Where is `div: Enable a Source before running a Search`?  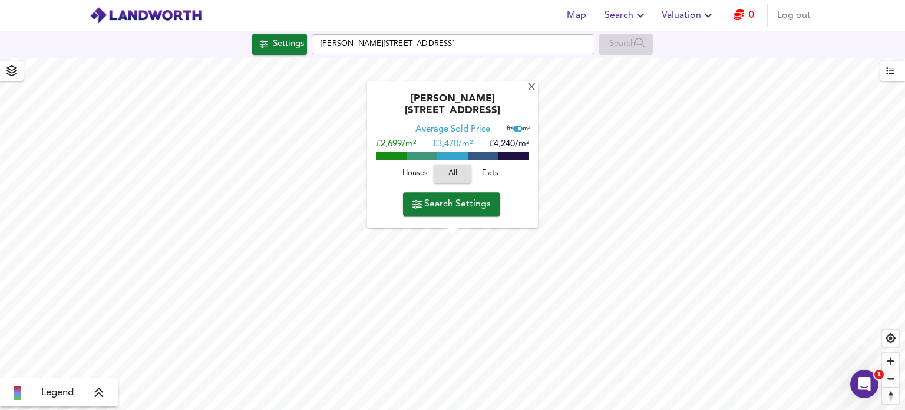 div: Enable a Source before running a Search is located at coordinates (626, 44).